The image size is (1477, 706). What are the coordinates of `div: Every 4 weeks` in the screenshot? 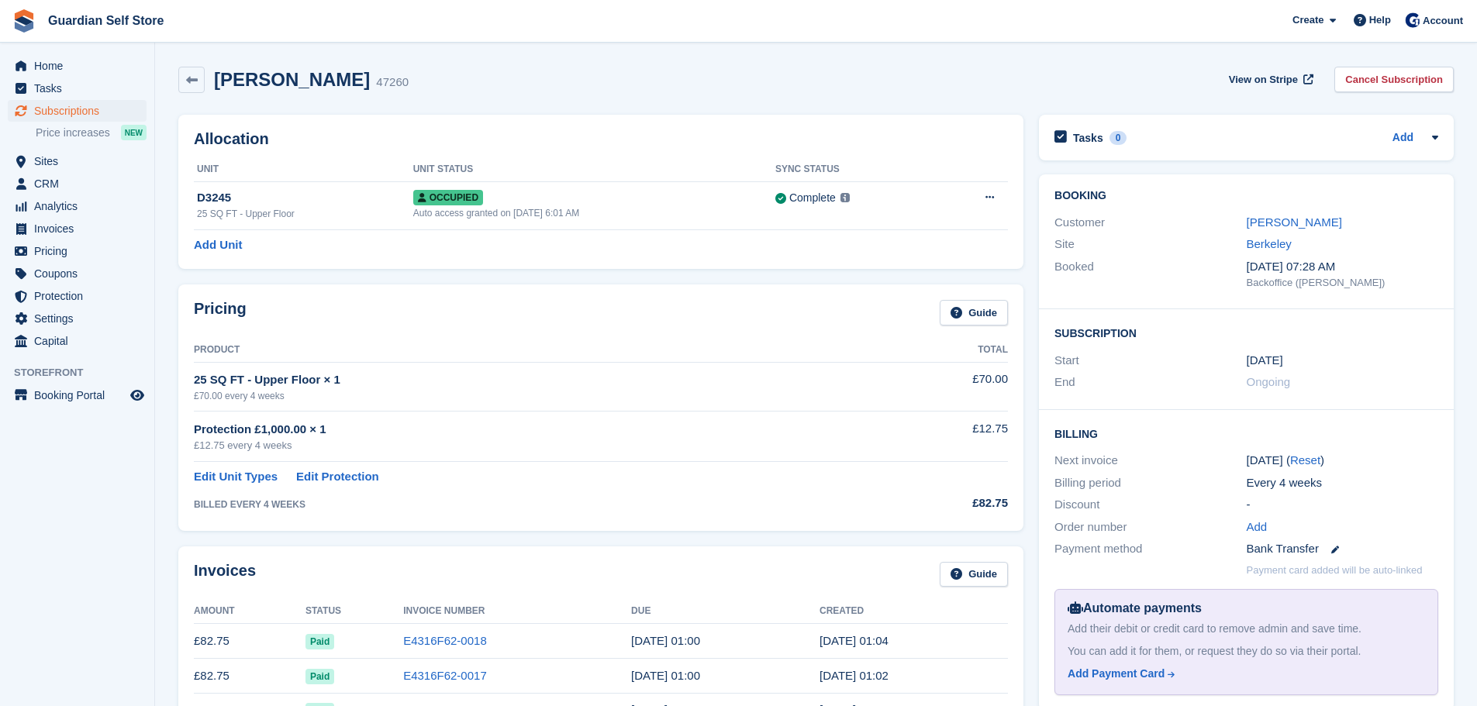 It's located at (1342, 483).